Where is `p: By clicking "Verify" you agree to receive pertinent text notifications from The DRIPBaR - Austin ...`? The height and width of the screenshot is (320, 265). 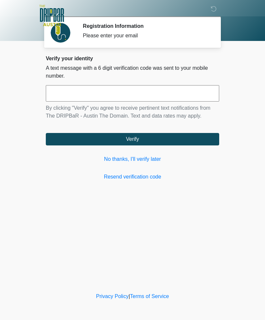
p: By clicking "Verify" you agree to receive pertinent text notifications from The DRIPBaR - Austin ... is located at coordinates (133, 112).